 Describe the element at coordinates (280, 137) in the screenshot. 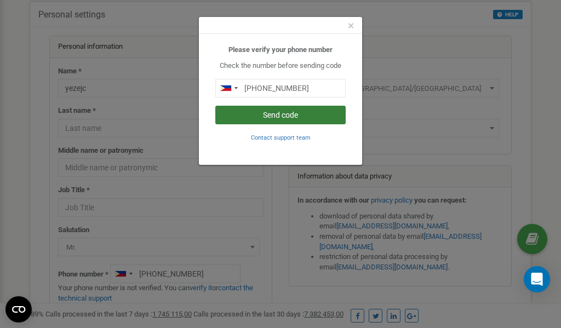

I see `a: Contact support team` at that location.